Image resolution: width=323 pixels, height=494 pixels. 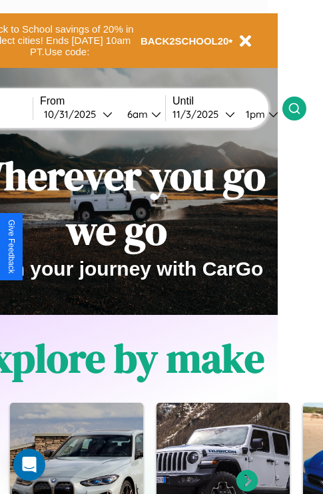 What do you see at coordinates (140, 114) in the screenshot?
I see `button: 6am` at bounding box center [140, 114].